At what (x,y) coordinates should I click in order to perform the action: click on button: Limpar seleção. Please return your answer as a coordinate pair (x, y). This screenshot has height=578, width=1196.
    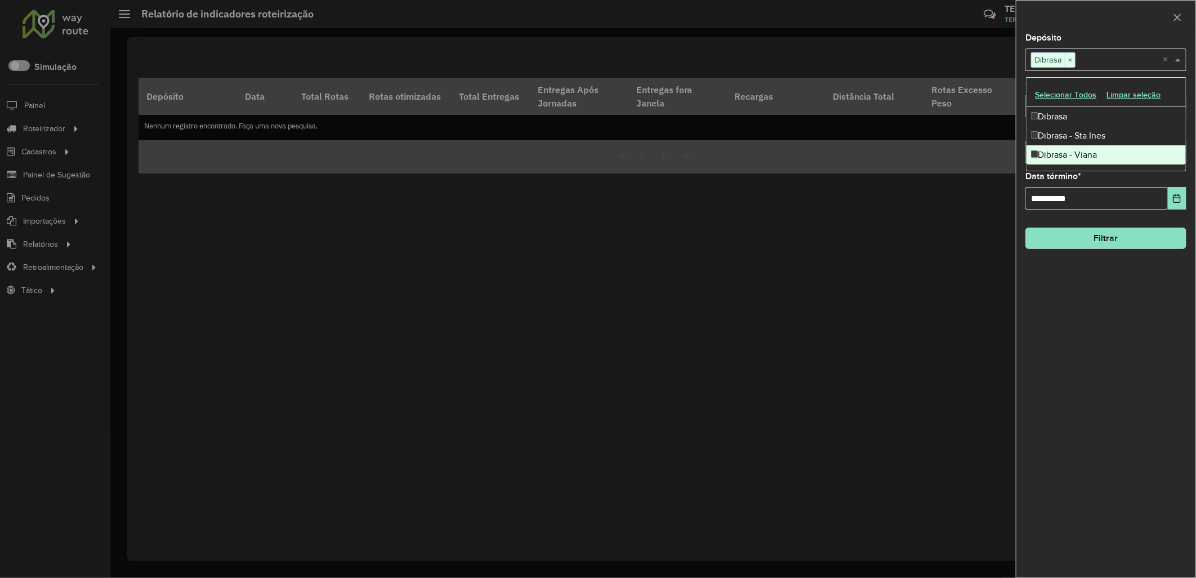
    Looking at the image, I should click on (1134, 95).